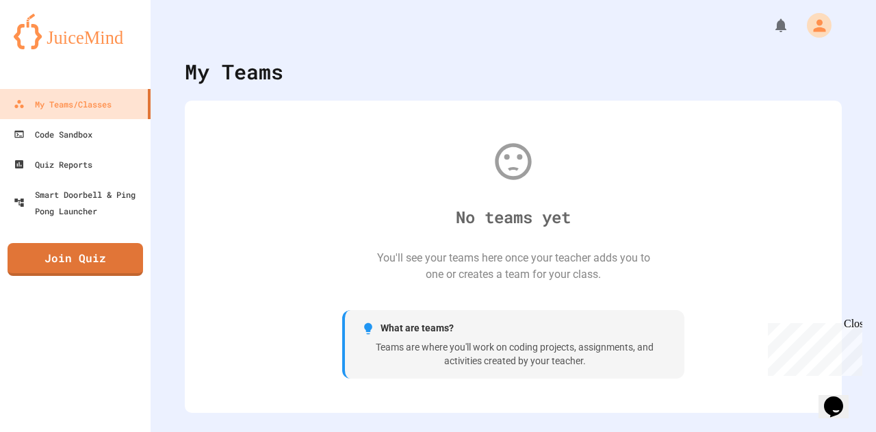  What do you see at coordinates (53, 134) in the screenshot?
I see `div: Code Sandbox` at bounding box center [53, 134].